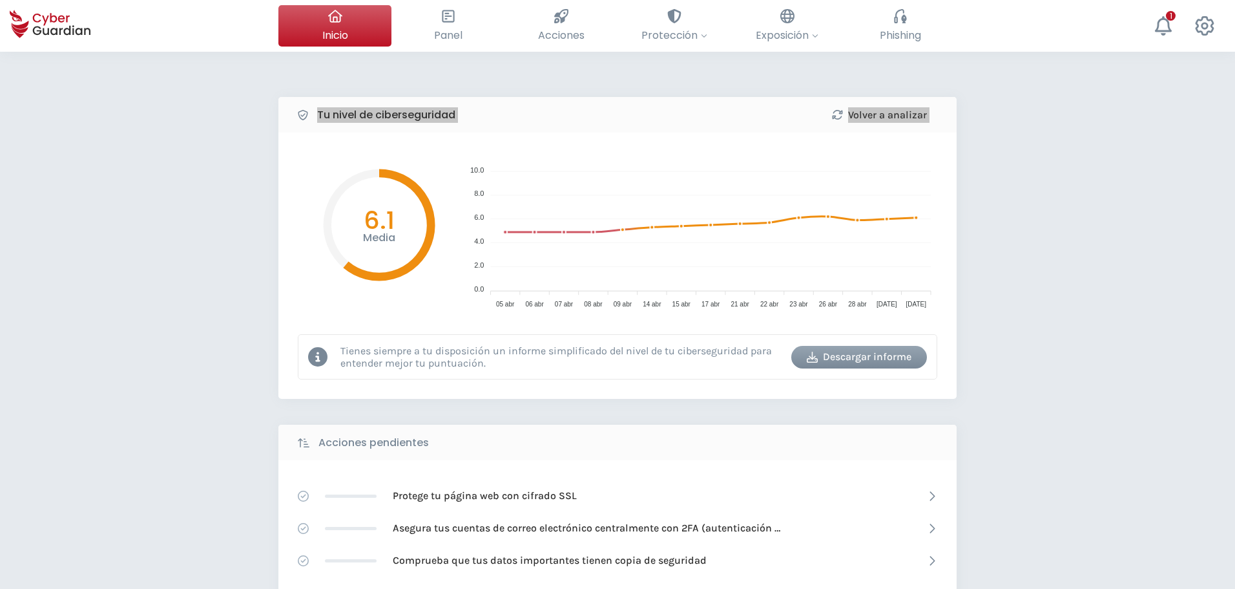  What do you see at coordinates (386, 115) in the screenshot?
I see `b: Tu nivel de ciberseguridad` at bounding box center [386, 115].